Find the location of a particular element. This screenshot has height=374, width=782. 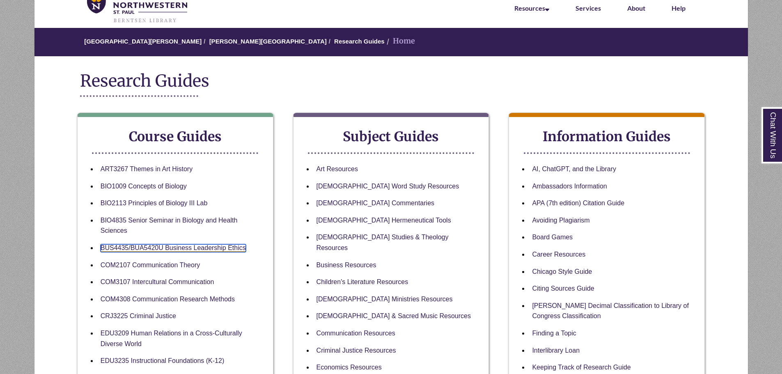

a: Services is located at coordinates (588, 8).